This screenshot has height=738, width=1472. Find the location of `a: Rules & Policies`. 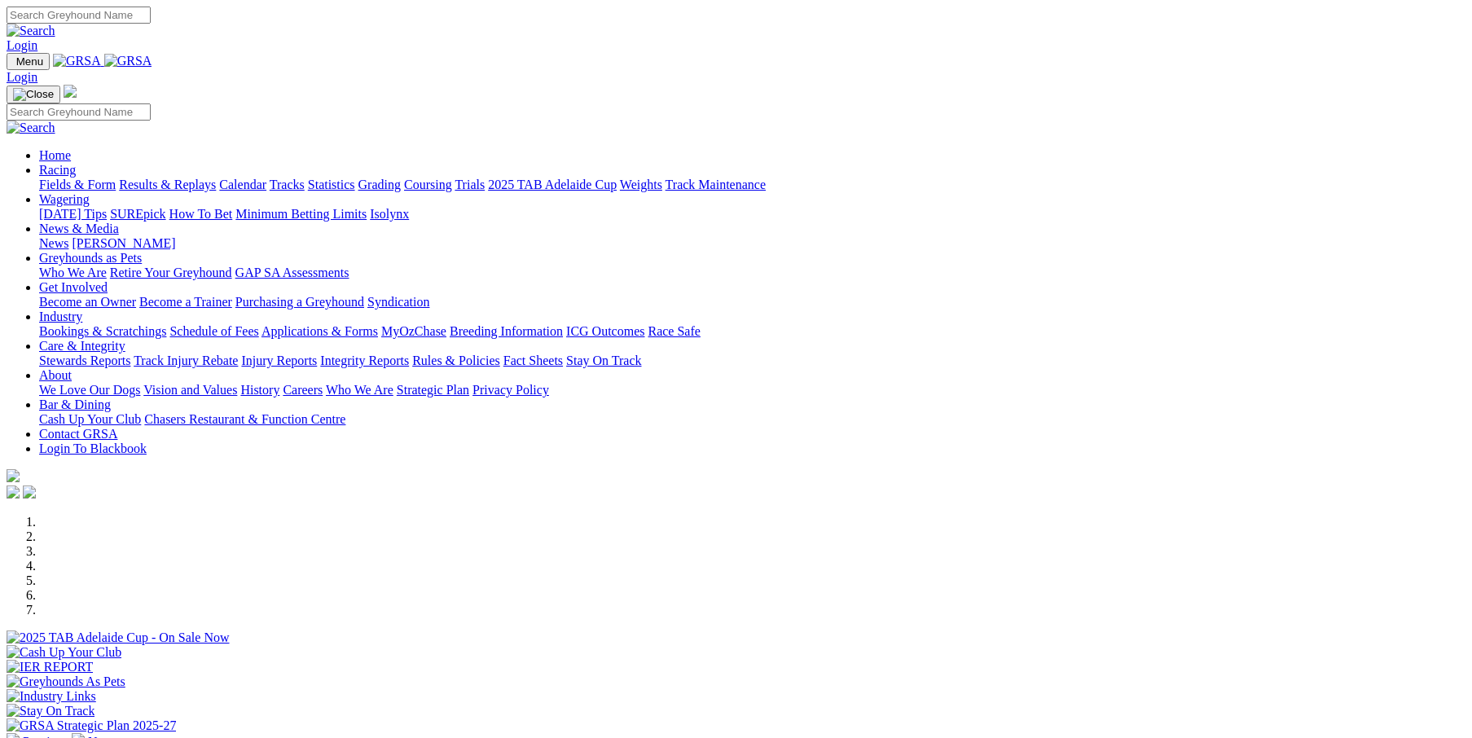

a: Rules & Policies is located at coordinates (456, 360).